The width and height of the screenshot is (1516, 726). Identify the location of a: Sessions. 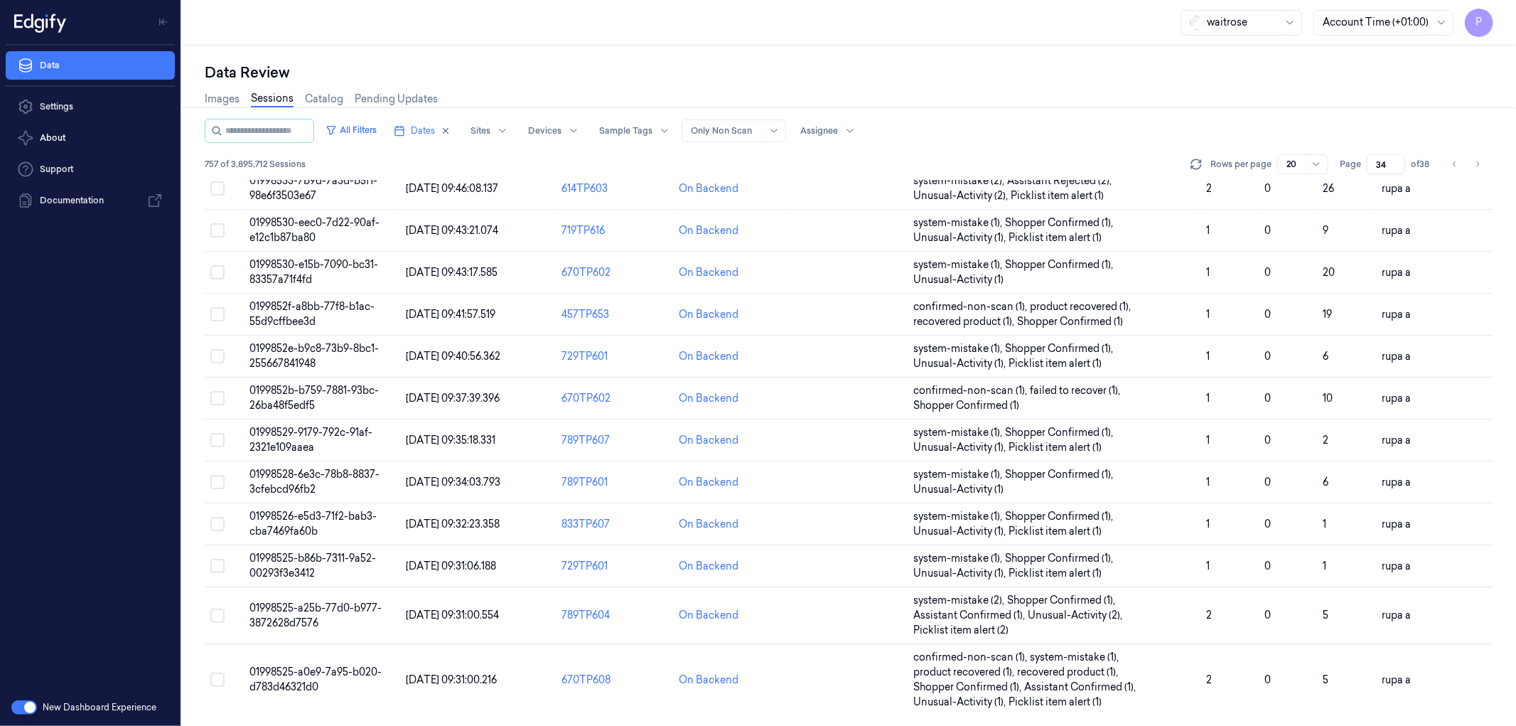
(272, 99).